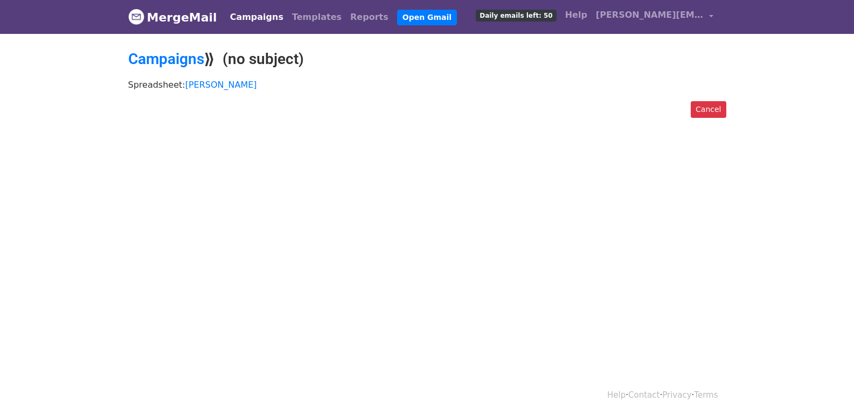 The width and height of the screenshot is (854, 416). I want to click on a: MergeMail, so click(172, 17).